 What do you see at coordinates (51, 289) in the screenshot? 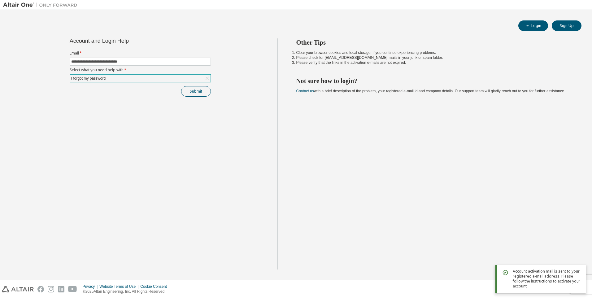
I see `img: instagram.svg` at bounding box center [51, 289].